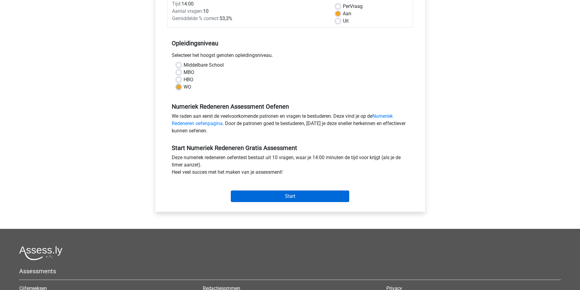 The width and height of the screenshot is (580, 290). Describe the element at coordinates (345, 21) in the screenshot. I see `label: Uit` at that location.